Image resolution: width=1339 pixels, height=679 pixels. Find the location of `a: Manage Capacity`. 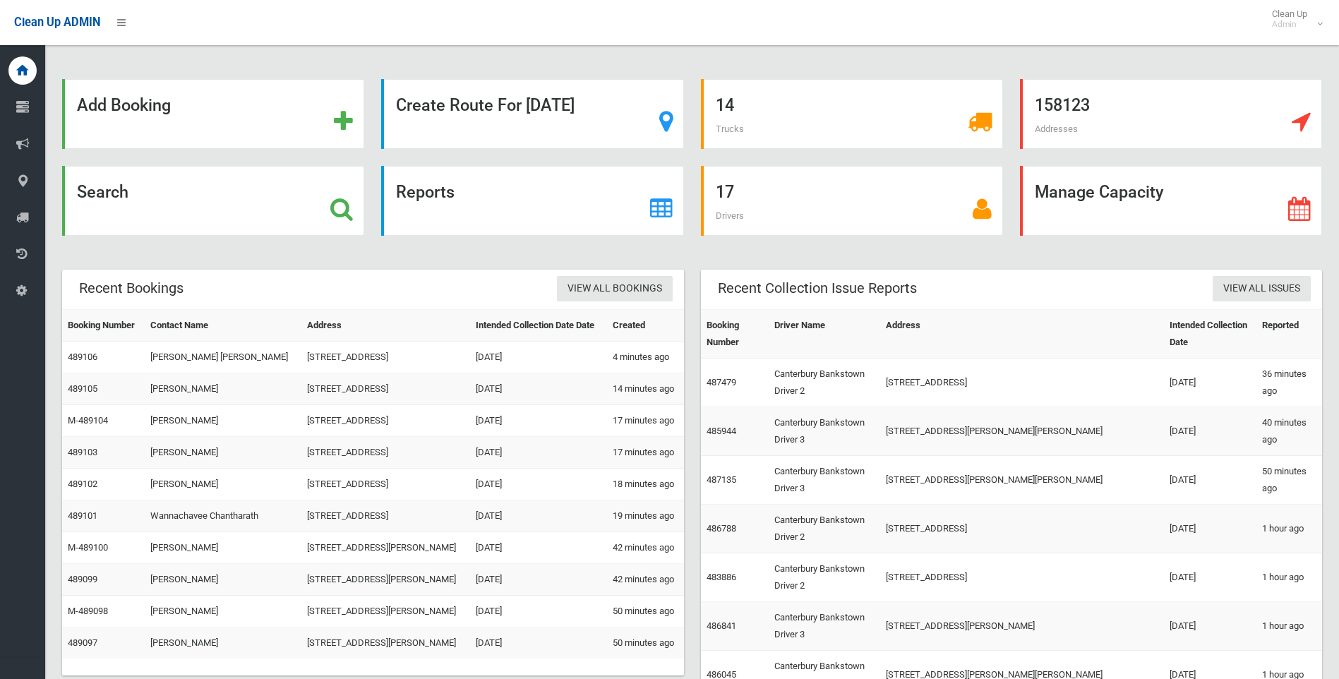

a: Manage Capacity is located at coordinates (1171, 201).